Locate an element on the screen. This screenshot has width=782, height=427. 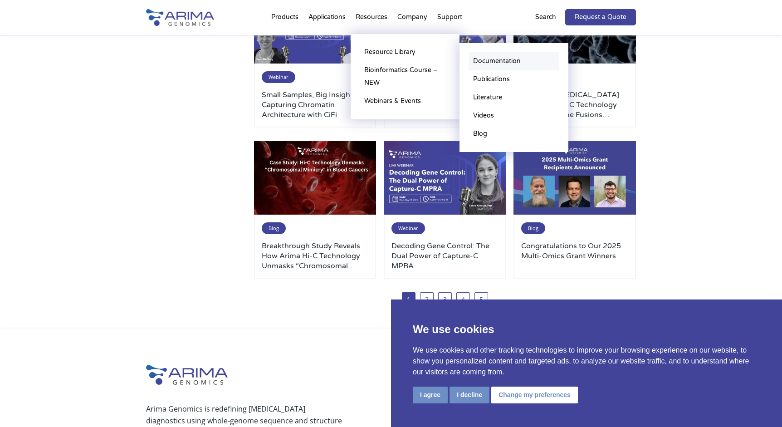
a: Blog is located at coordinates (514, 134).